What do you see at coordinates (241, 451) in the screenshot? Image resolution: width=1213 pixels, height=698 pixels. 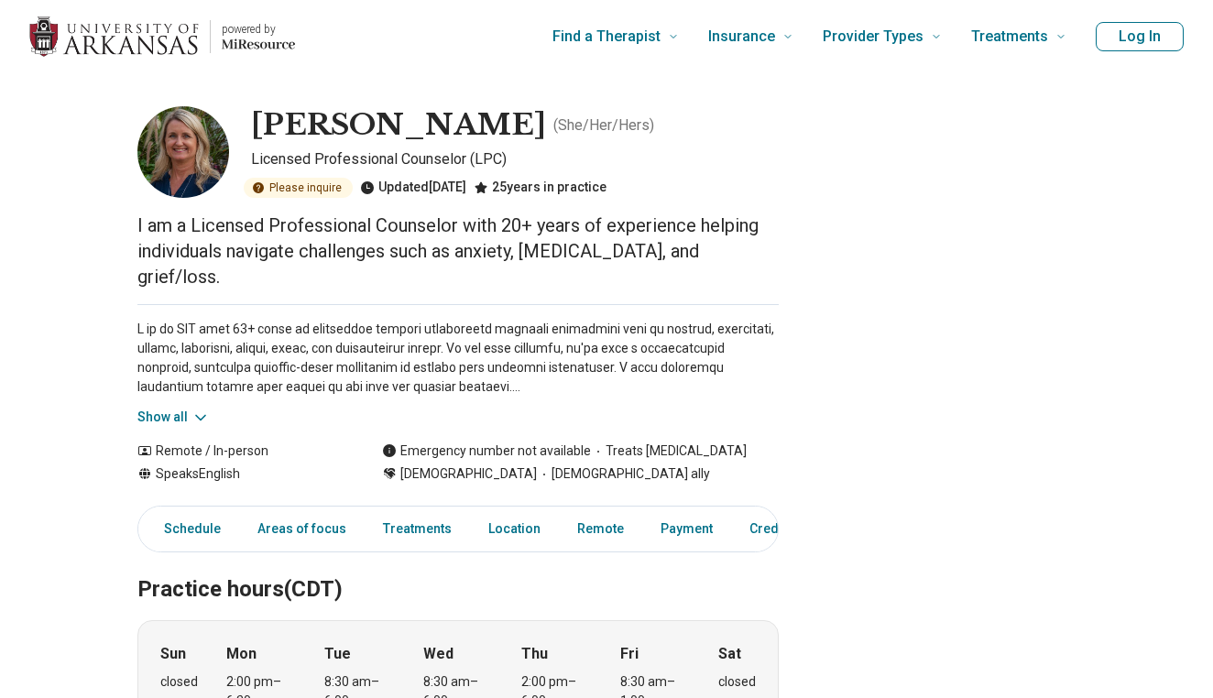 I see `div: Remote / In-person` at bounding box center [241, 451].